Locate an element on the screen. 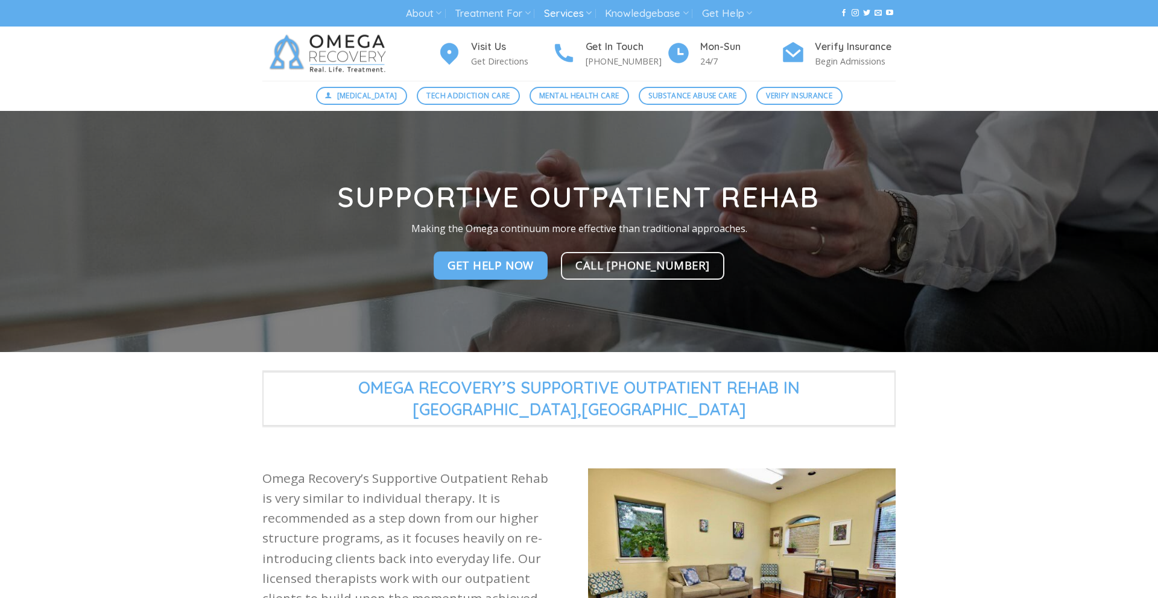 Image resolution: width=1158 pixels, height=598 pixels. h4: Visit Us is located at coordinates (511, 47).